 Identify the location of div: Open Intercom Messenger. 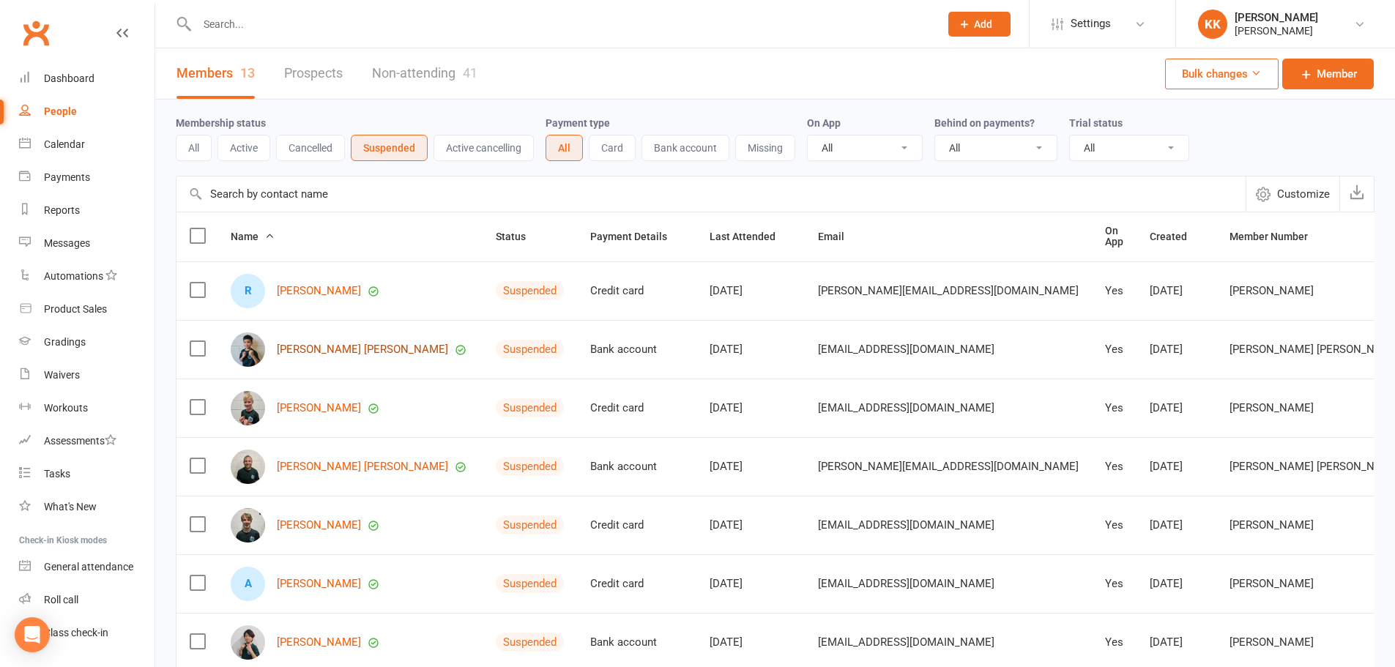
(32, 635).